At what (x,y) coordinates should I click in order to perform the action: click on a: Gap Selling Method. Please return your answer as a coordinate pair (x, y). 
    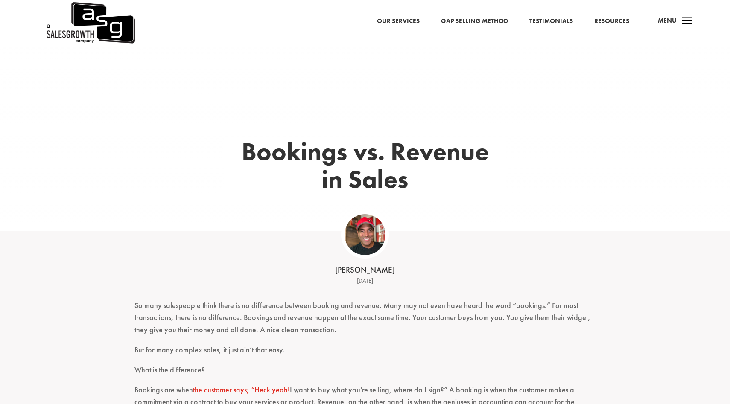
    Looking at the image, I should click on (474, 21).